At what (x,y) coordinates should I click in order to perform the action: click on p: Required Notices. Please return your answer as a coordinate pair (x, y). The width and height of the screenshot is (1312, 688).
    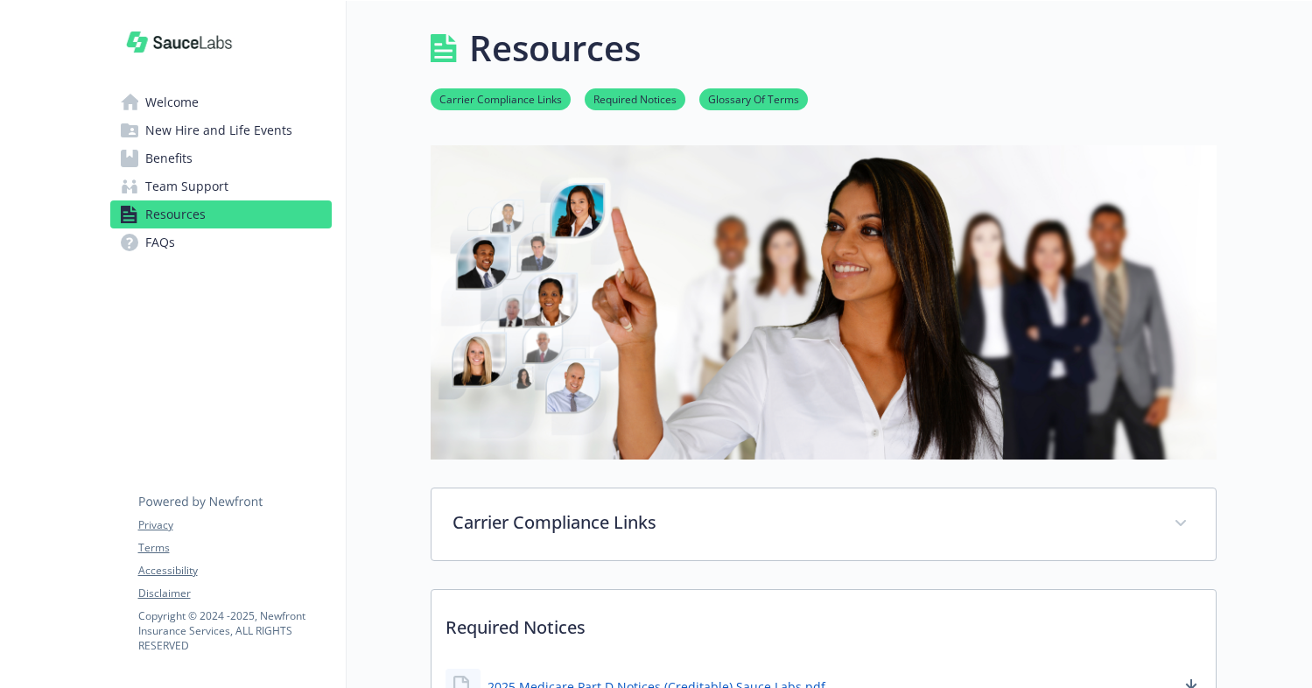
    Looking at the image, I should click on (823, 622).